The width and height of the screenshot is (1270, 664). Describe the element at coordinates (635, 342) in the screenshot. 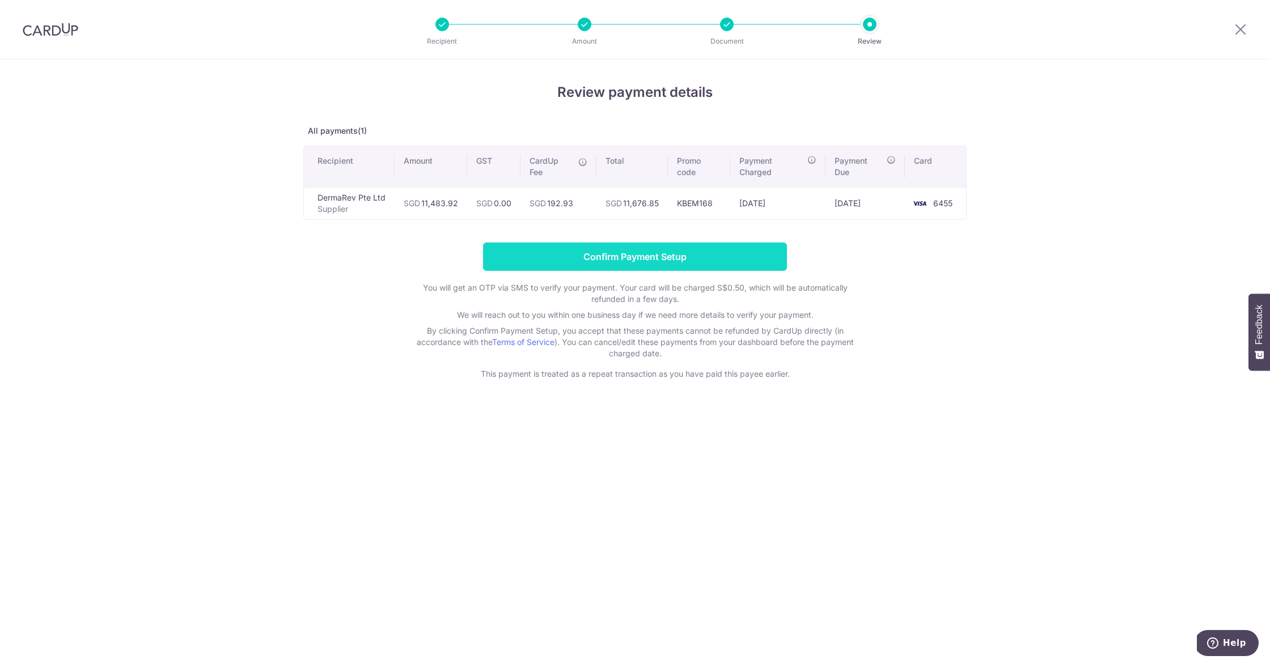

I see `p: By clicking Confirm Payment Setup, you accept that these payments cannot be refunded by CardUp di...` at that location.